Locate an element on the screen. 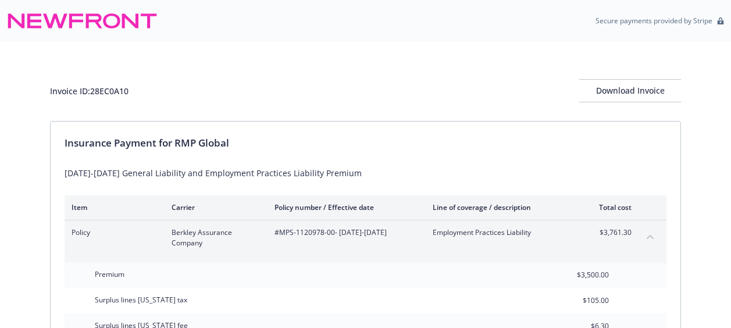 This screenshot has height=328, width=731. div: Policy number / Effective date is located at coordinates (344, 207).